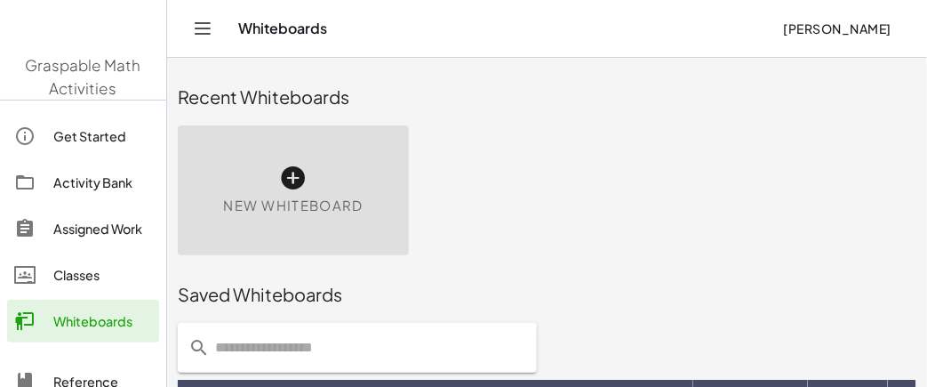 The image size is (927, 387). I want to click on a: Whiteboards, so click(83, 321).